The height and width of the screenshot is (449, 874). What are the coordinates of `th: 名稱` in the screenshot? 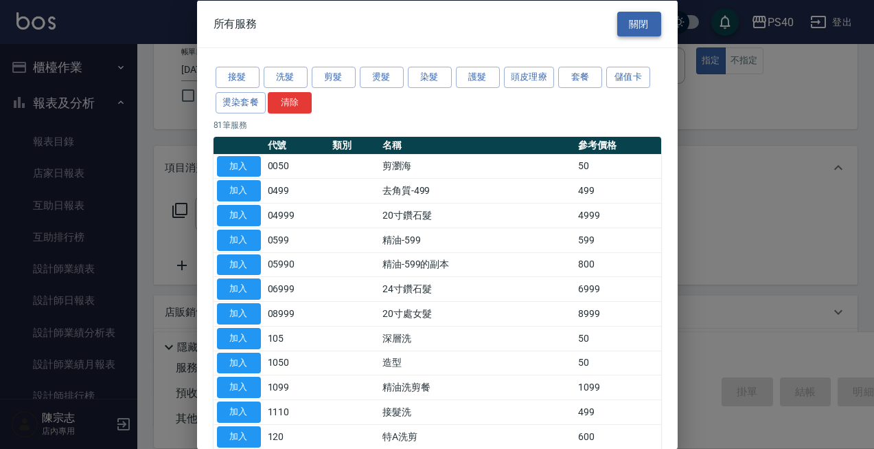 It's located at (477, 145).